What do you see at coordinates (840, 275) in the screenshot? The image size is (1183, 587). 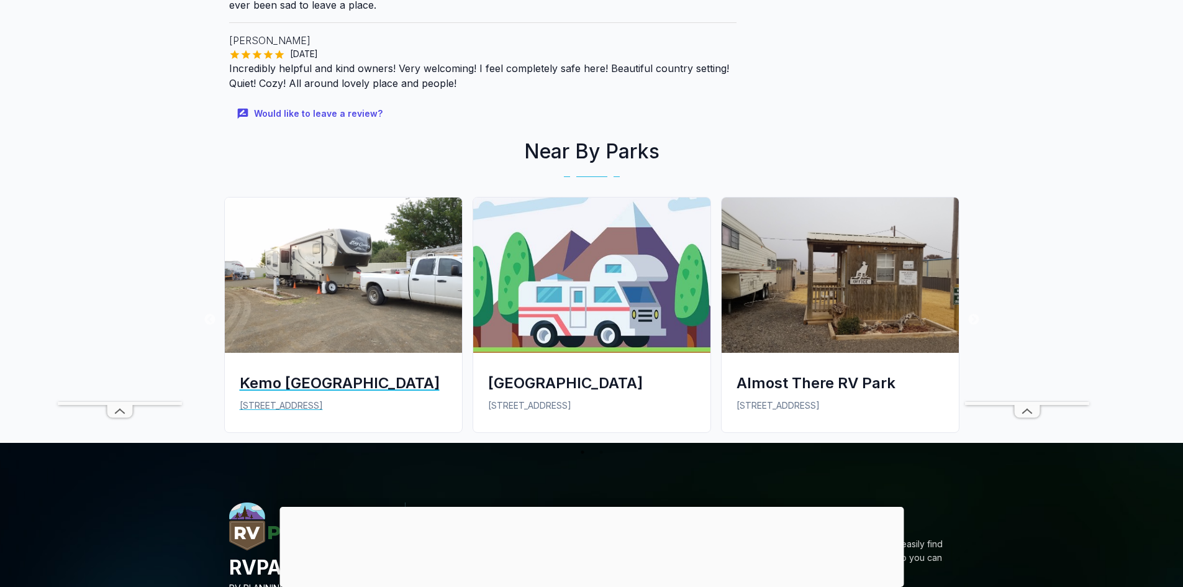 I see `img: Almost There RV Park` at bounding box center [840, 275].